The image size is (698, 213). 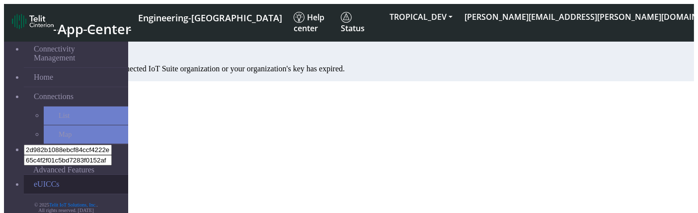 I want to click on h1: Not authorized, so click(x=349, y=48).